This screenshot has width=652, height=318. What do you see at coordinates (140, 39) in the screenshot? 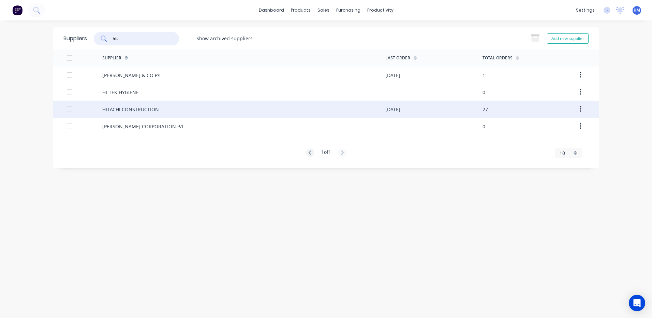
I see `input: Search suppliers...` at bounding box center [140, 39].